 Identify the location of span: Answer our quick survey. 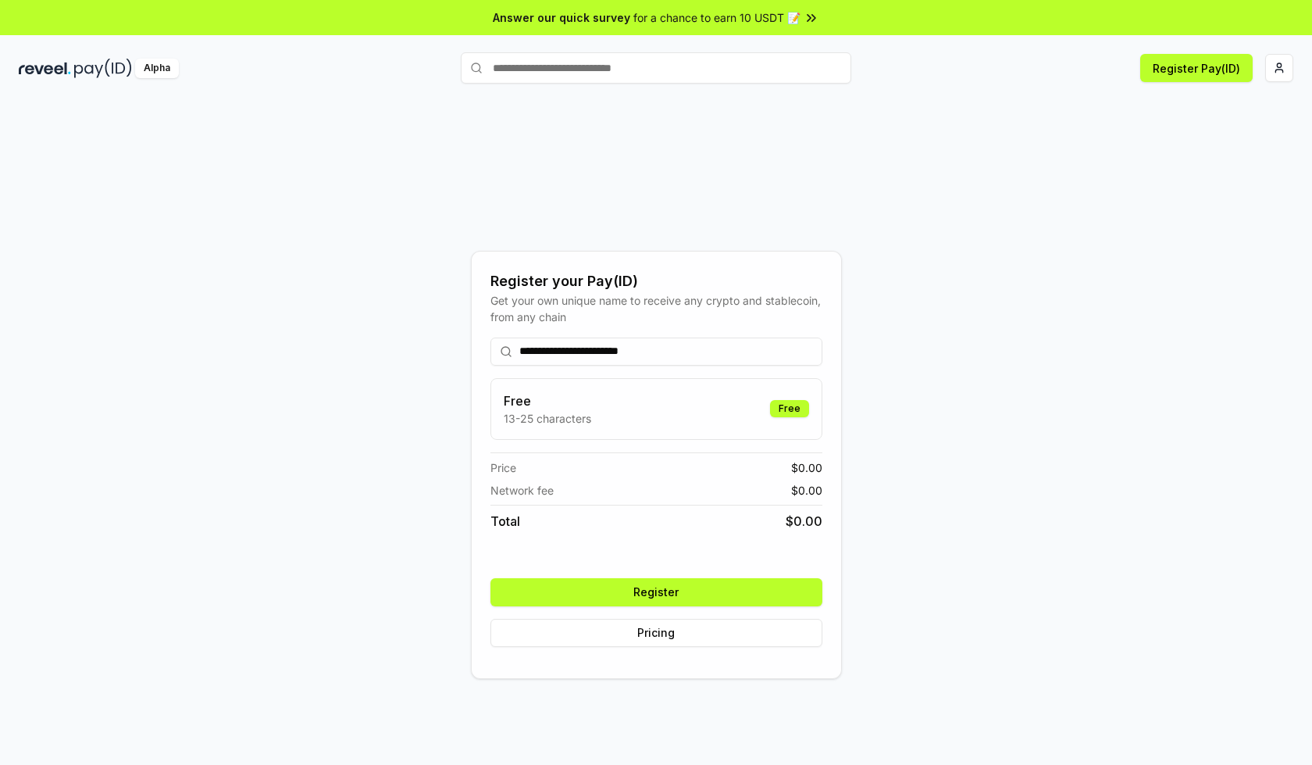
(562, 17).